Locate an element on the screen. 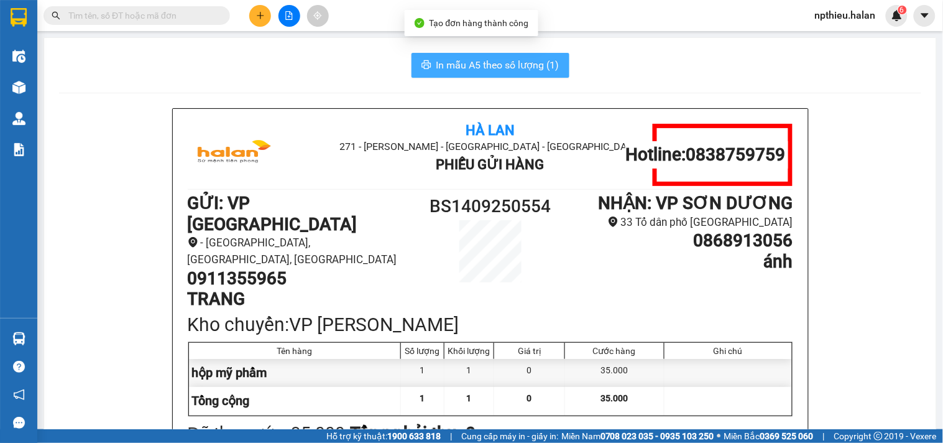  div: Số lượng is located at coordinates (422, 351).